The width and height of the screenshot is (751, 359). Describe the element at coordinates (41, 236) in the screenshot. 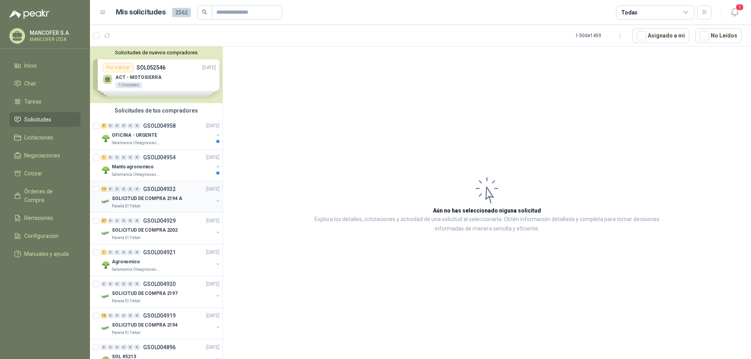

I see `span: Configuración` at that location.